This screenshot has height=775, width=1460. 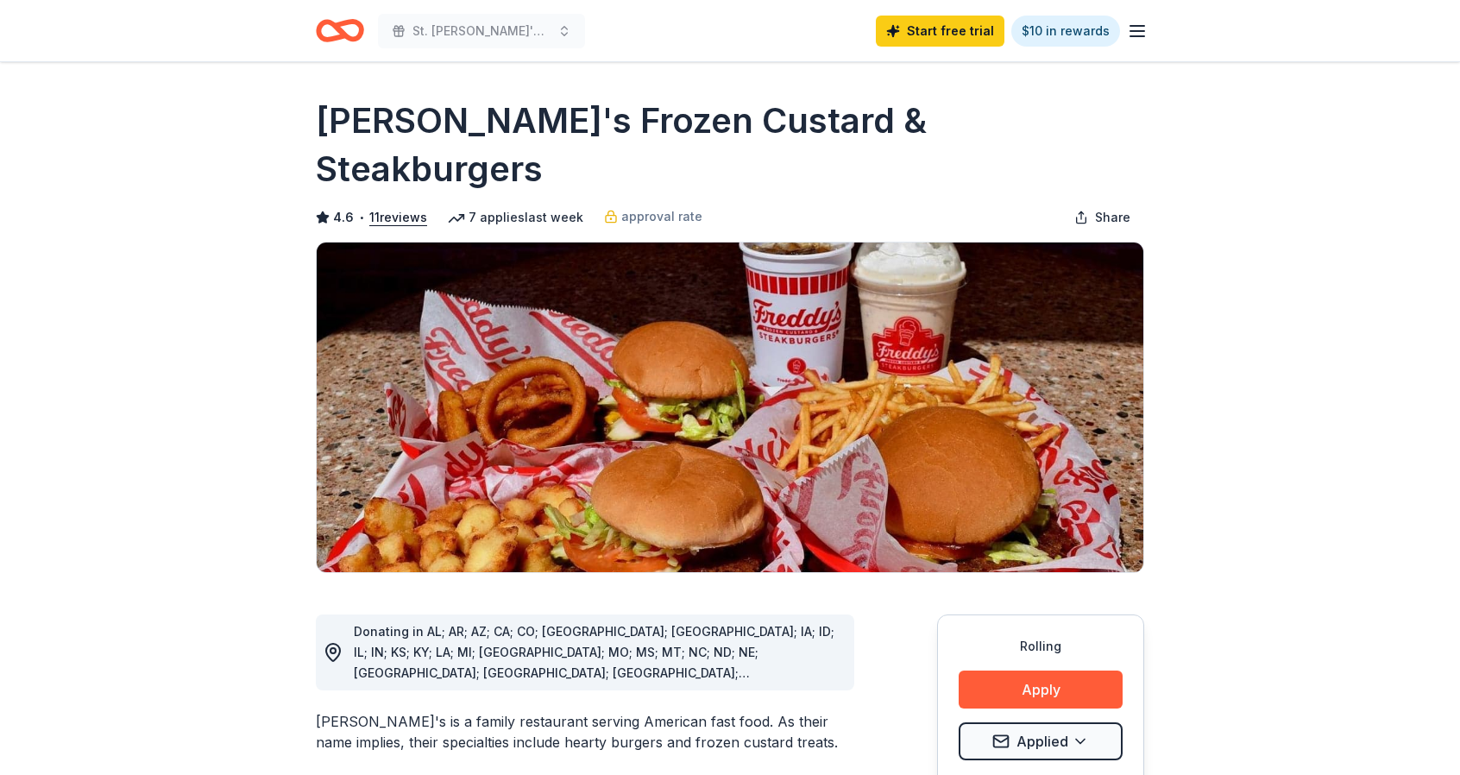 What do you see at coordinates (515, 217) in the screenshot?
I see `div: 7 applies last week` at bounding box center [515, 217].